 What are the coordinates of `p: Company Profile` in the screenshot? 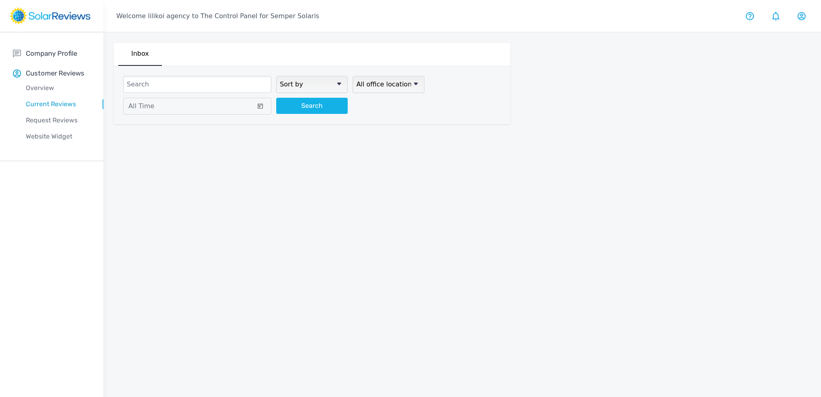 It's located at (51, 53).